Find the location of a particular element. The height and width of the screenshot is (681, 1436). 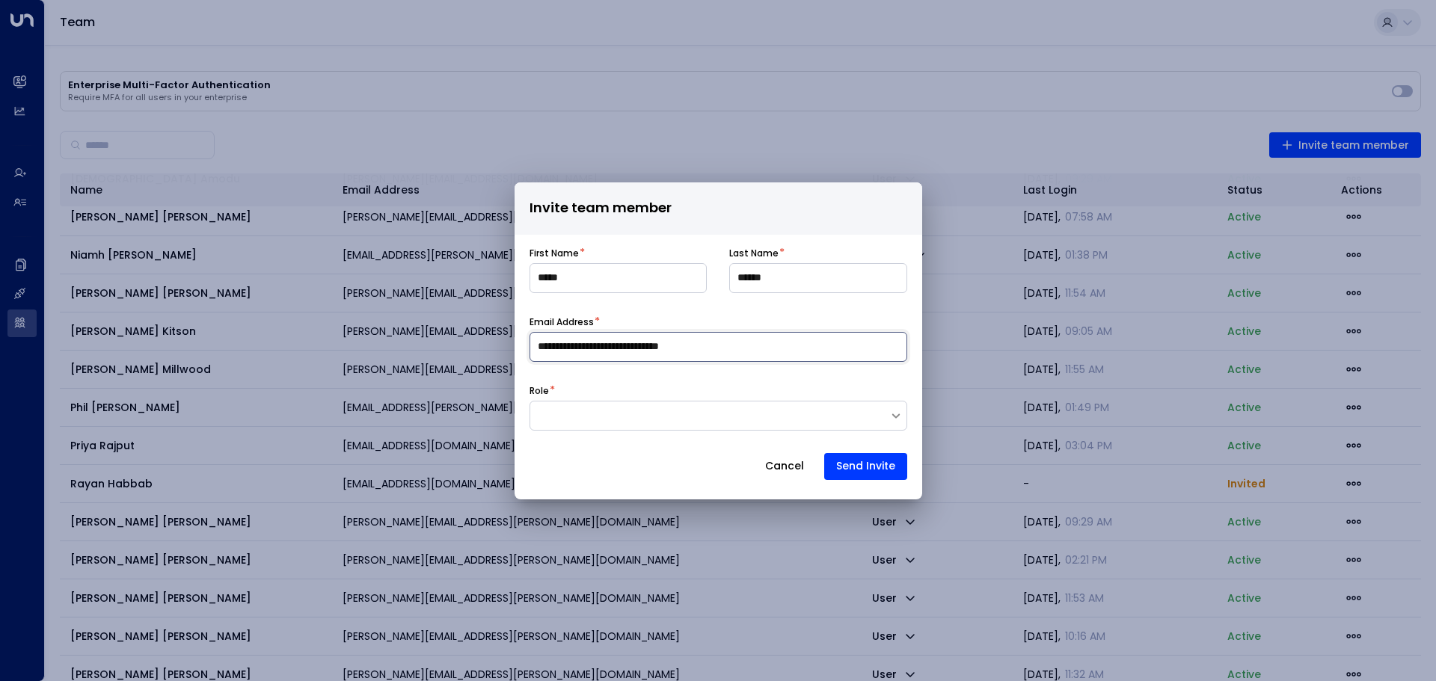

label: Last Name is located at coordinates (754, 254).